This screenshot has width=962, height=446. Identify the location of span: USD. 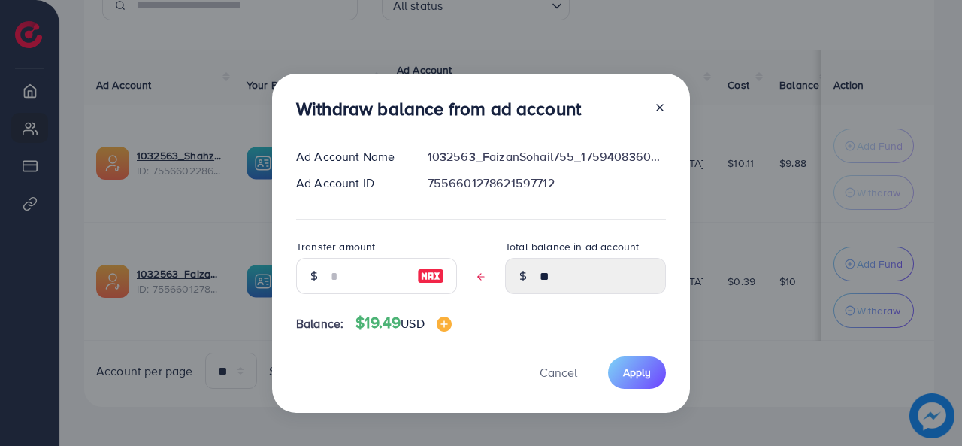
(412, 323).